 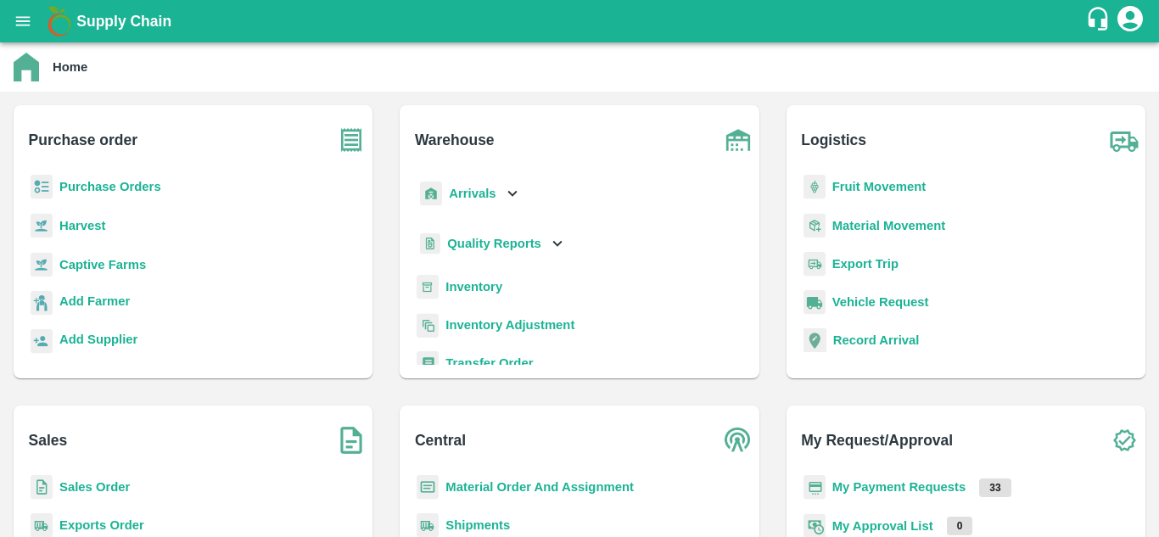 I want to click on b: Fruit Movement, so click(x=879, y=187).